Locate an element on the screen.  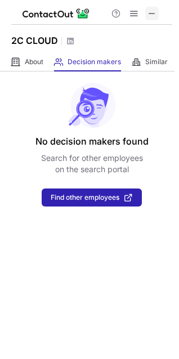
p: Search for other employees on the search portal is located at coordinates (92, 164).